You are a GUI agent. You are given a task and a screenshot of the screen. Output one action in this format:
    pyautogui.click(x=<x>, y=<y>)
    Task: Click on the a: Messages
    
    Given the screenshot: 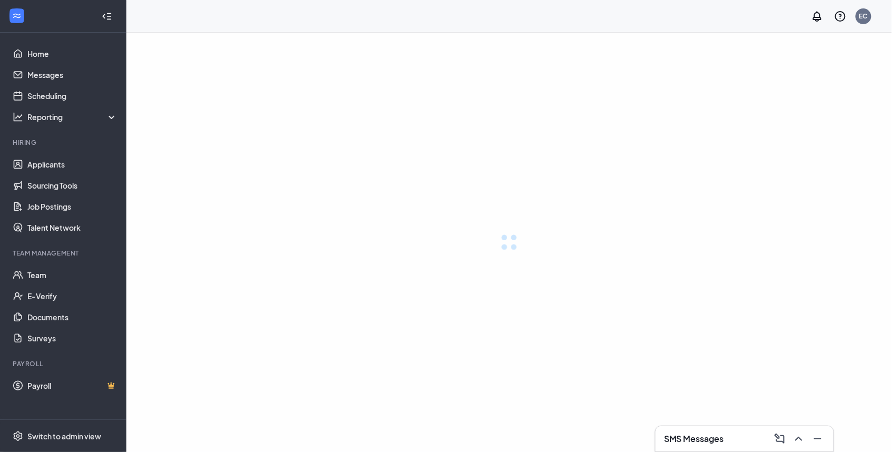 What is the action you would take?
    pyautogui.click(x=72, y=75)
    